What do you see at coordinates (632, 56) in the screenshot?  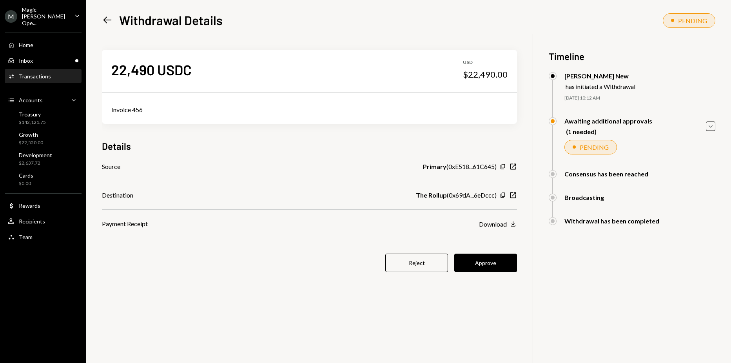 I see `h3: Timeline` at bounding box center [632, 56].